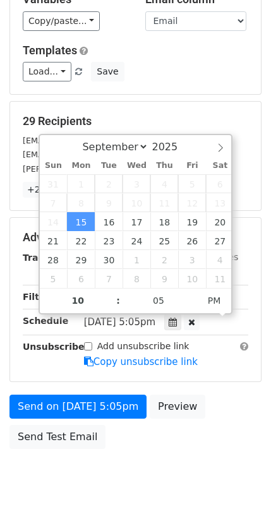 The height and width of the screenshot is (526, 271). I want to click on strong: Schedule, so click(45, 321).